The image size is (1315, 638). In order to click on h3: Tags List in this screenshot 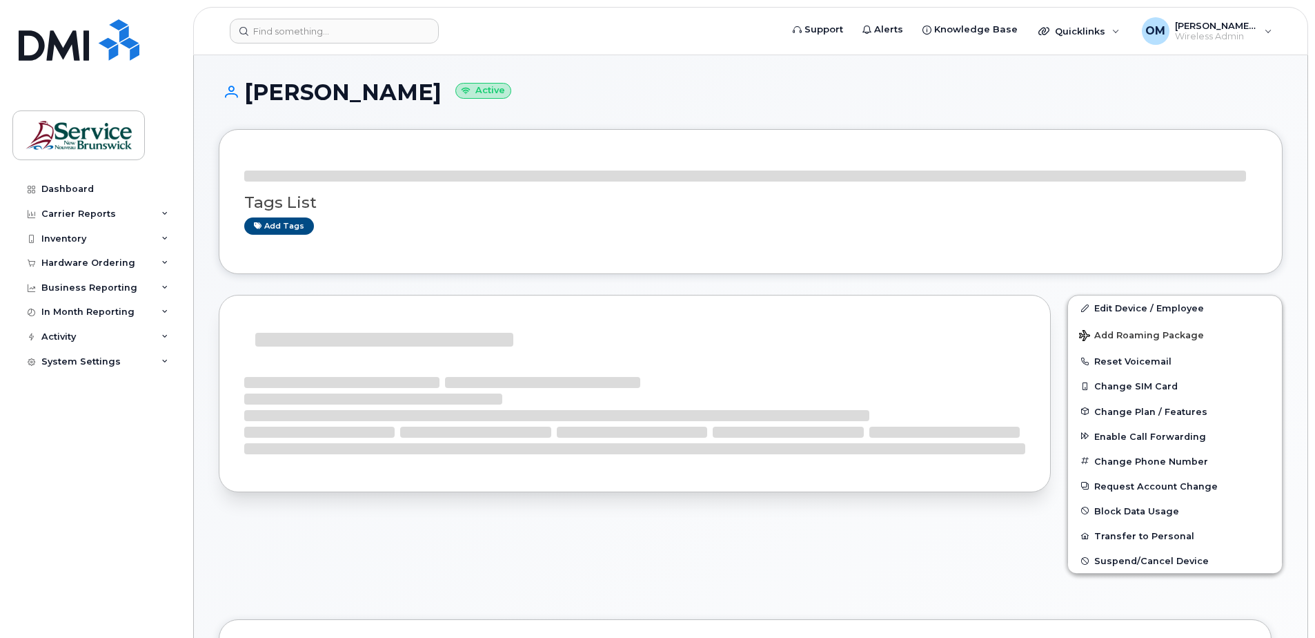, I will do `click(751, 202)`.